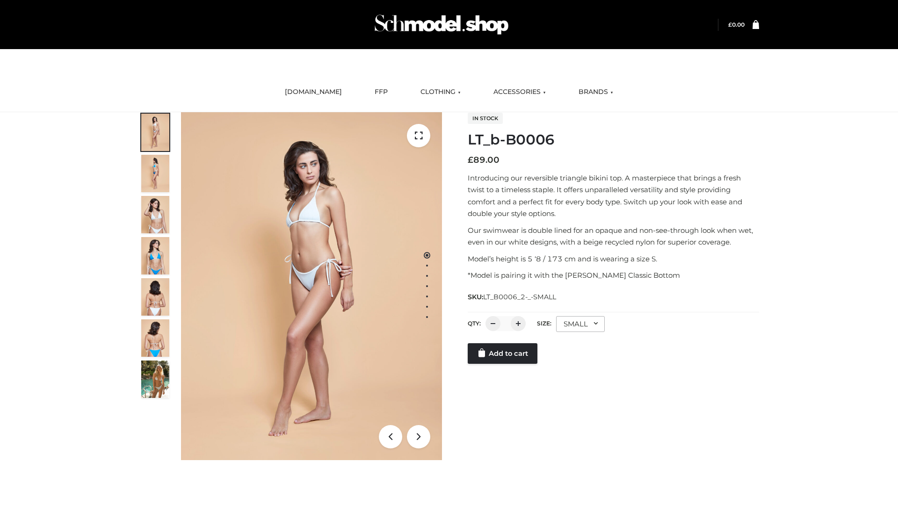 The width and height of the screenshot is (898, 505). I want to click on a: CLOTHING, so click(441, 92).